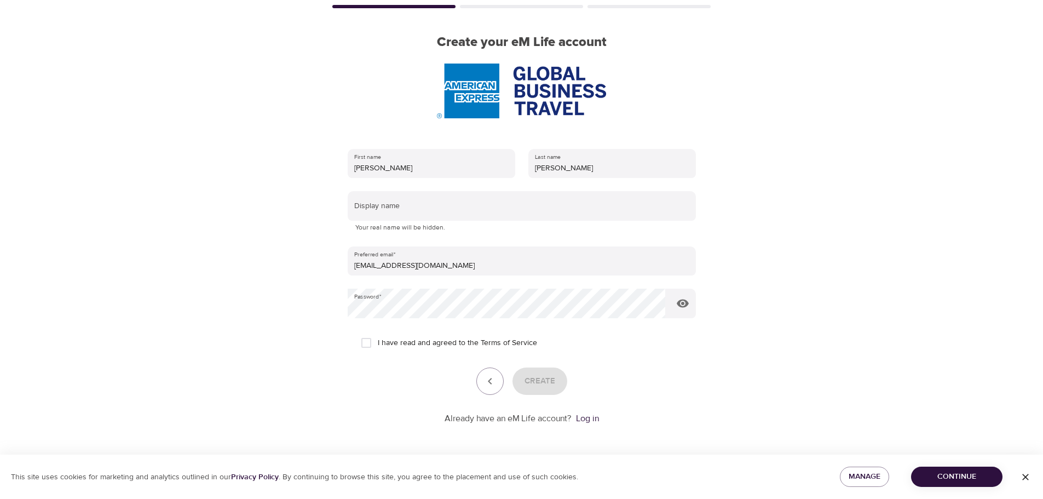 This screenshot has width=1043, height=499. I want to click on b: Privacy Policy, so click(255, 477).